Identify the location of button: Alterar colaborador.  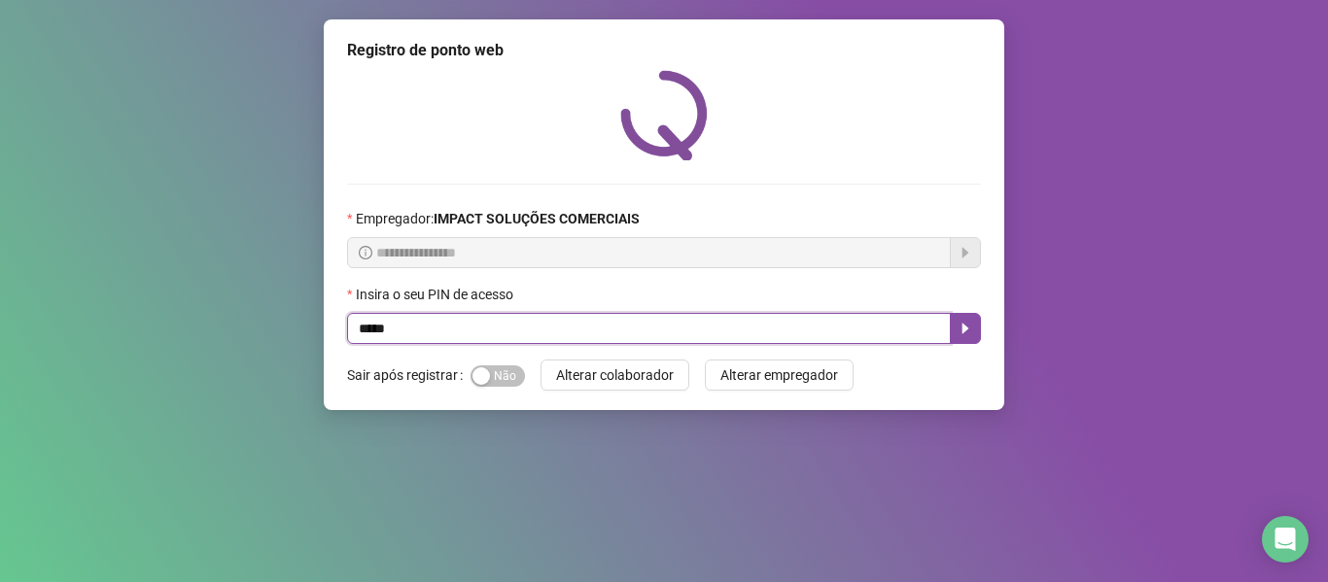
(614, 375).